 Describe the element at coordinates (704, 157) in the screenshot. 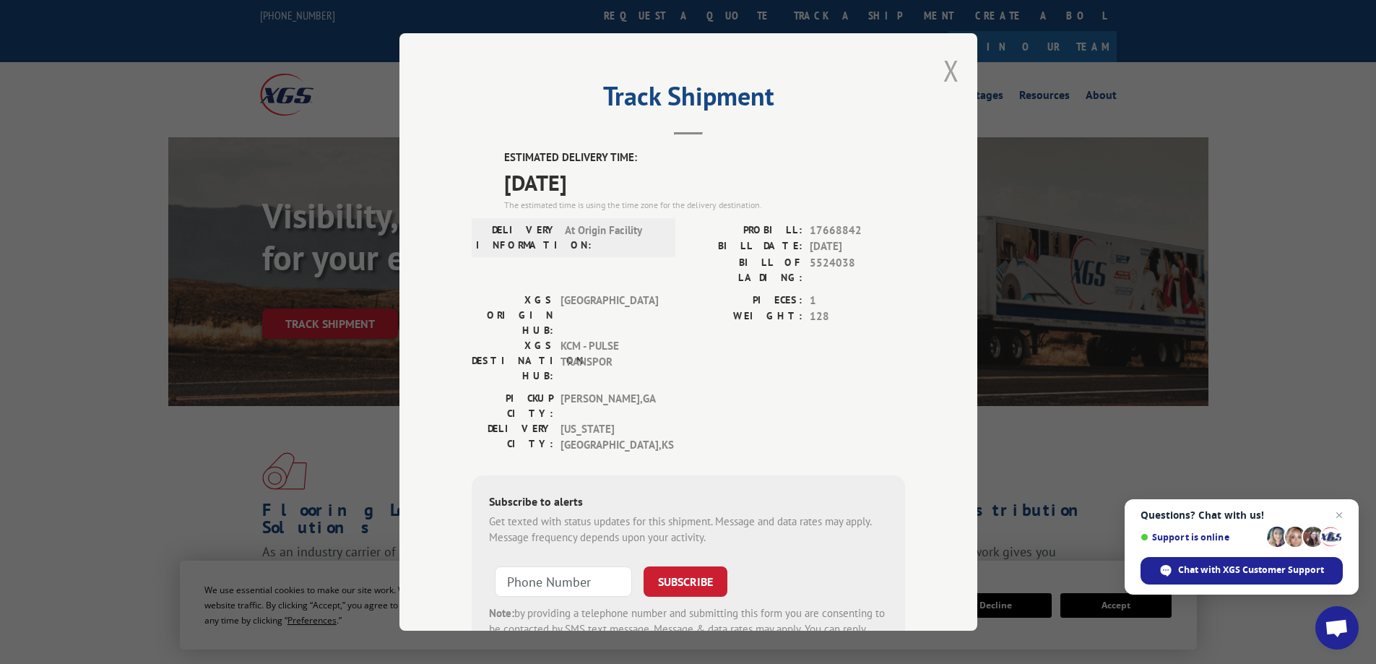

I see `label: ESTIMATED DELIVERY TIME:` at that location.